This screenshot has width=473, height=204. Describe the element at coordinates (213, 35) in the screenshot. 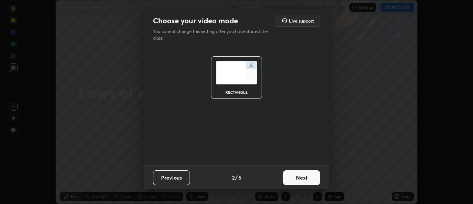

I see `p: You cannot change this setting after you have started the class` at that location.